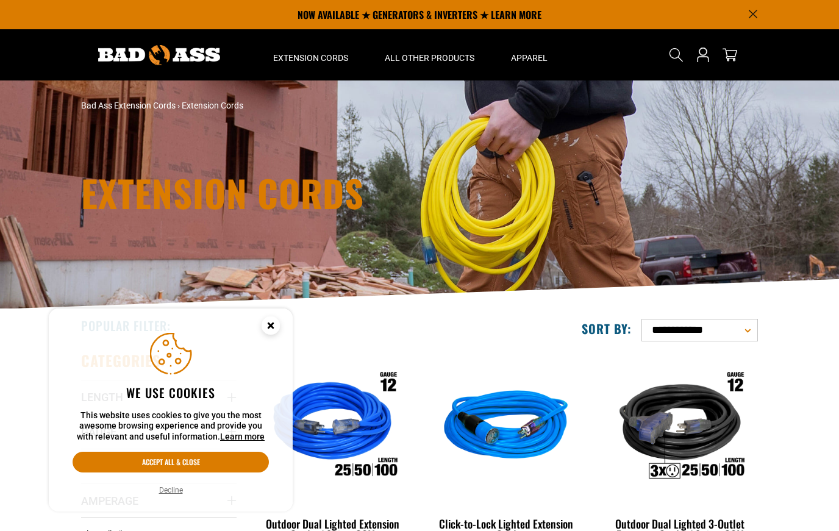 The width and height of the screenshot is (839, 531). Describe the element at coordinates (680, 427) in the screenshot. I see `img: Outdoor Dual Lighted 3-Outlet Extension Cord w/ Safety CGM` at that location.